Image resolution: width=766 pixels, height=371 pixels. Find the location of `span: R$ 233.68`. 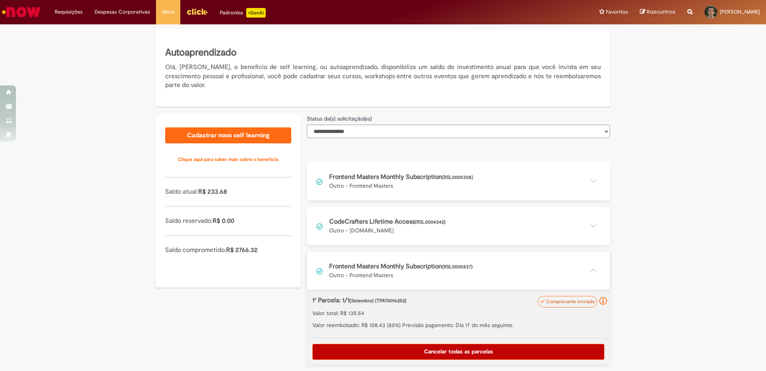

span: R$ 233.68 is located at coordinates (213, 192).